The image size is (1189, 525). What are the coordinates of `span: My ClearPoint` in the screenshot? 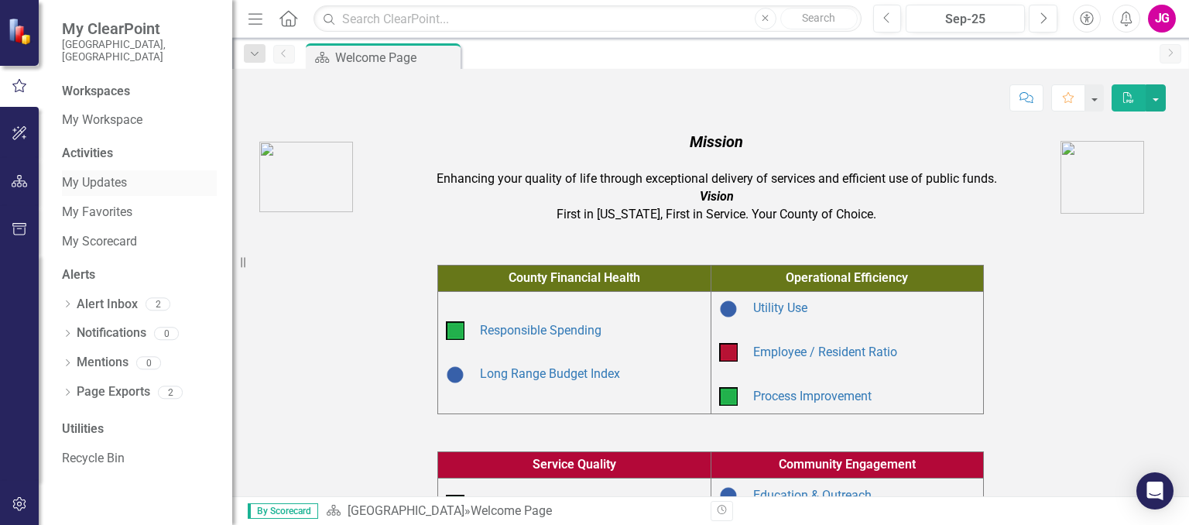 It's located at (139, 29).